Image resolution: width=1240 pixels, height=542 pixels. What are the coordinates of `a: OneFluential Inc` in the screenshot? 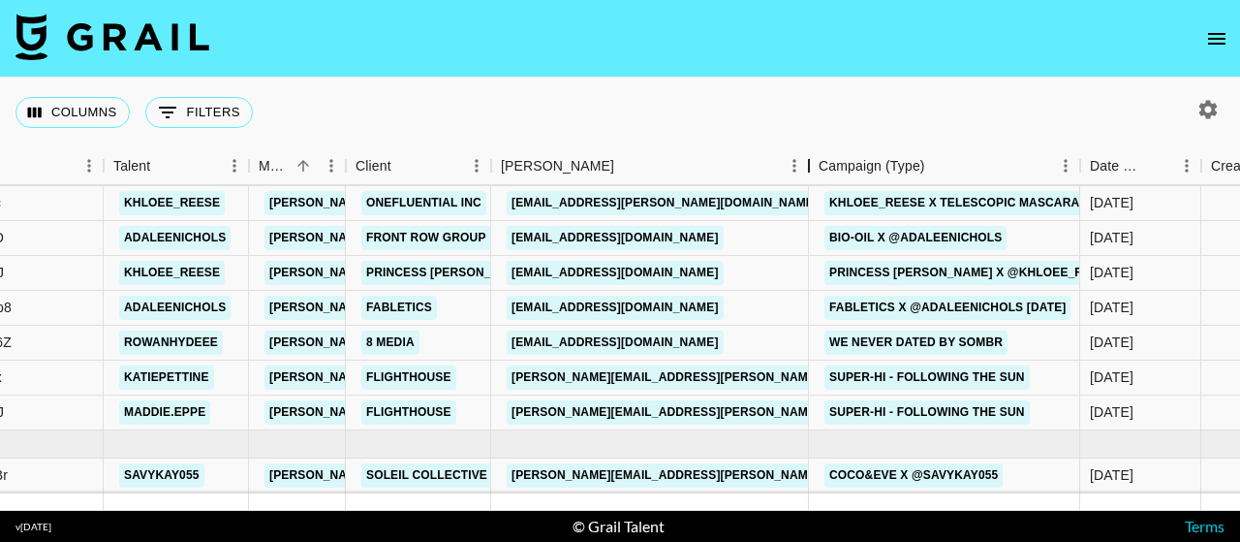 It's located at (423, 202).